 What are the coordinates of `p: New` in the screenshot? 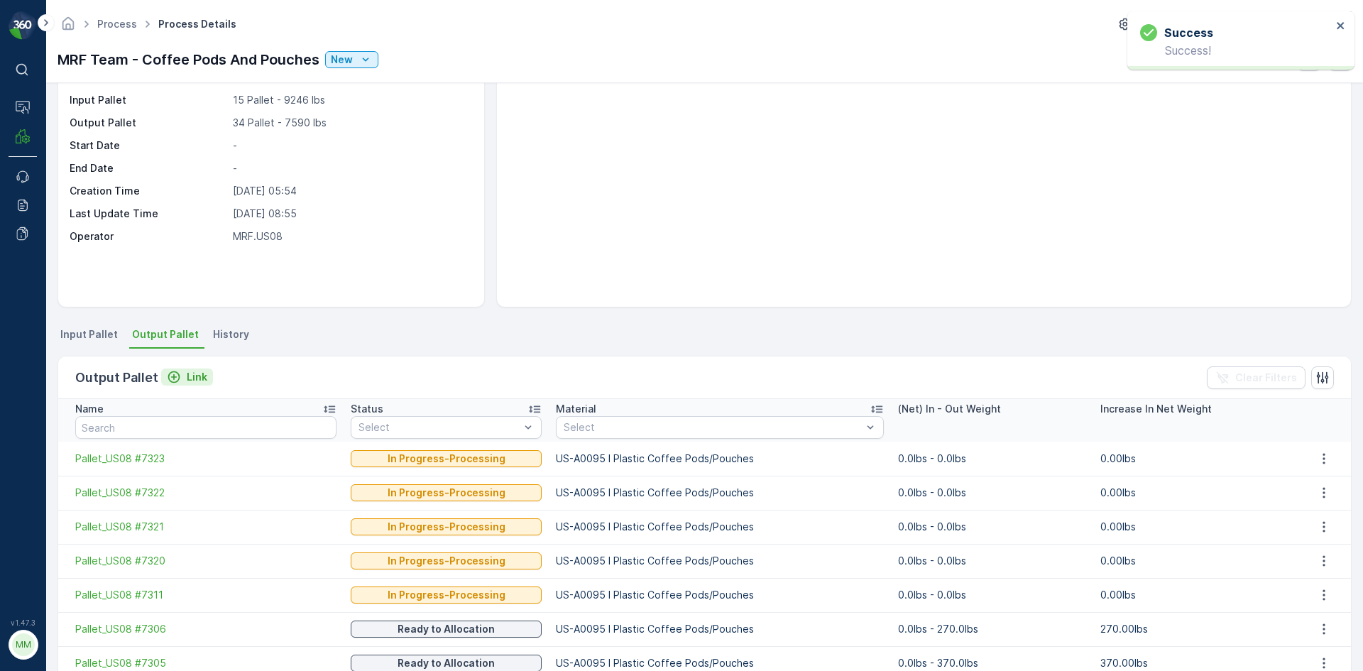 It's located at (341, 60).